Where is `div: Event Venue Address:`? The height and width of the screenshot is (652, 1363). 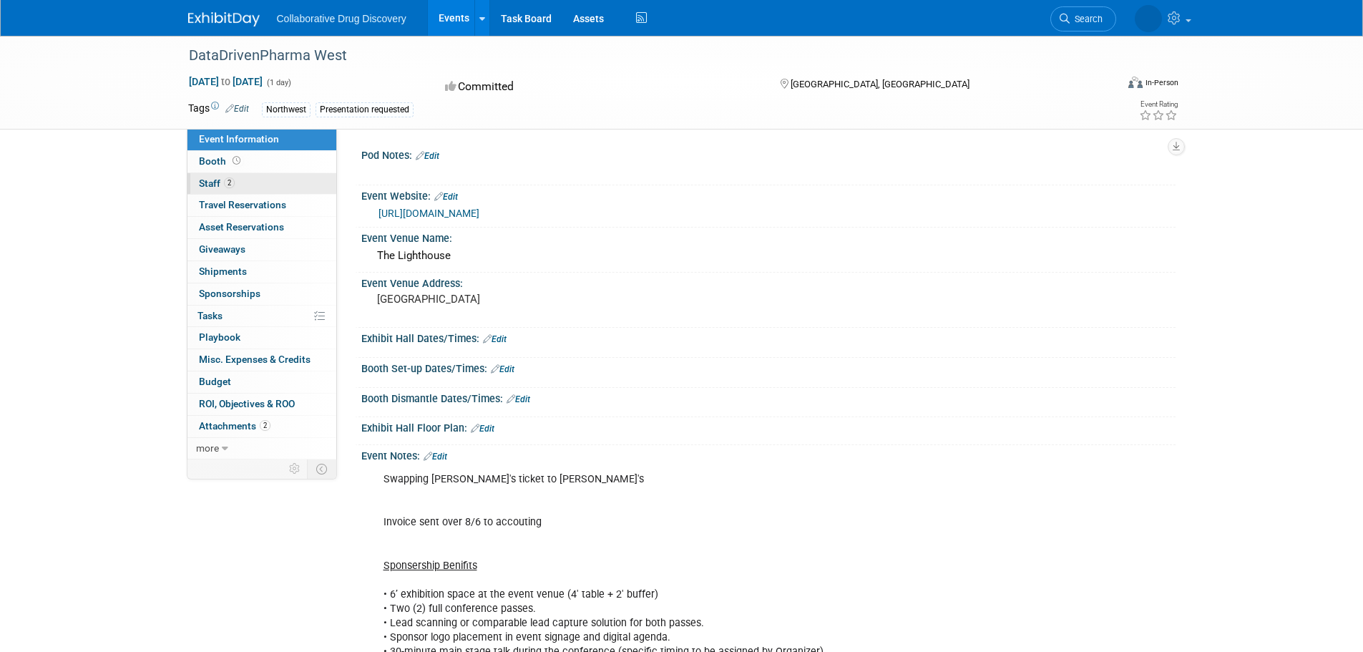
div: Event Venue Address: is located at coordinates (769, 281).